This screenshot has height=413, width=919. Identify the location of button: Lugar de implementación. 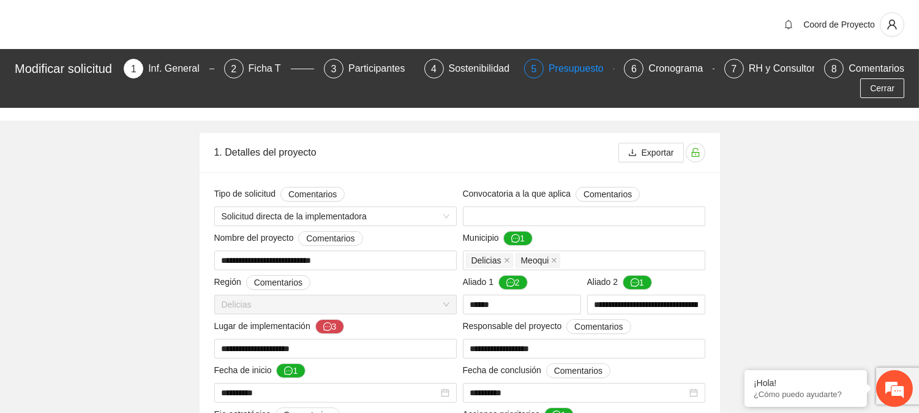
(330, 326).